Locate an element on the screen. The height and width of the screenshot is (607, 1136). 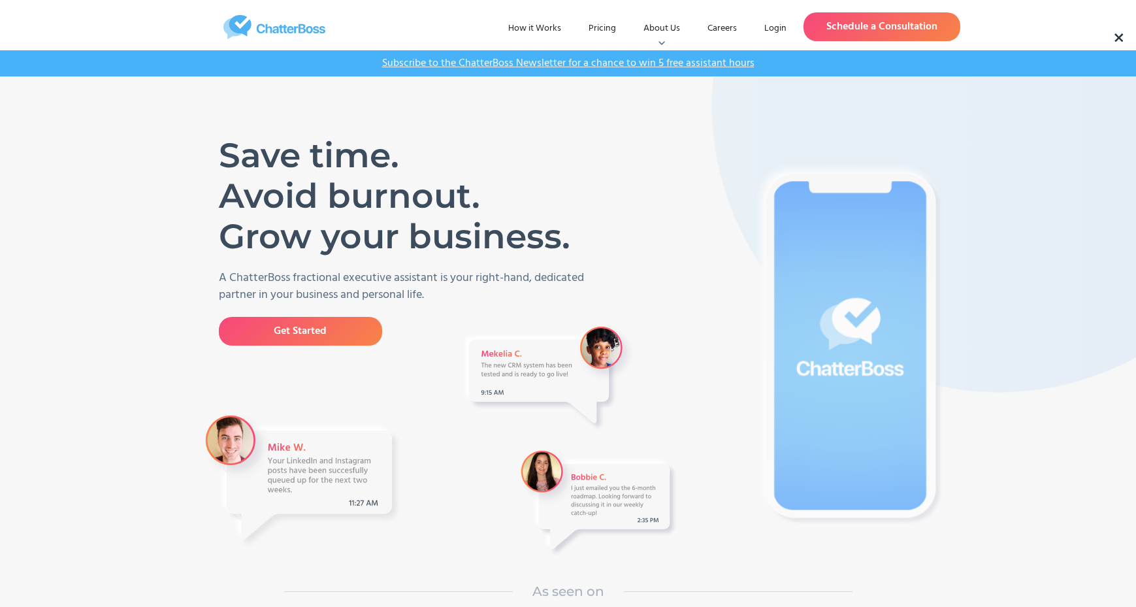
a: How it Works is located at coordinates (534, 29).